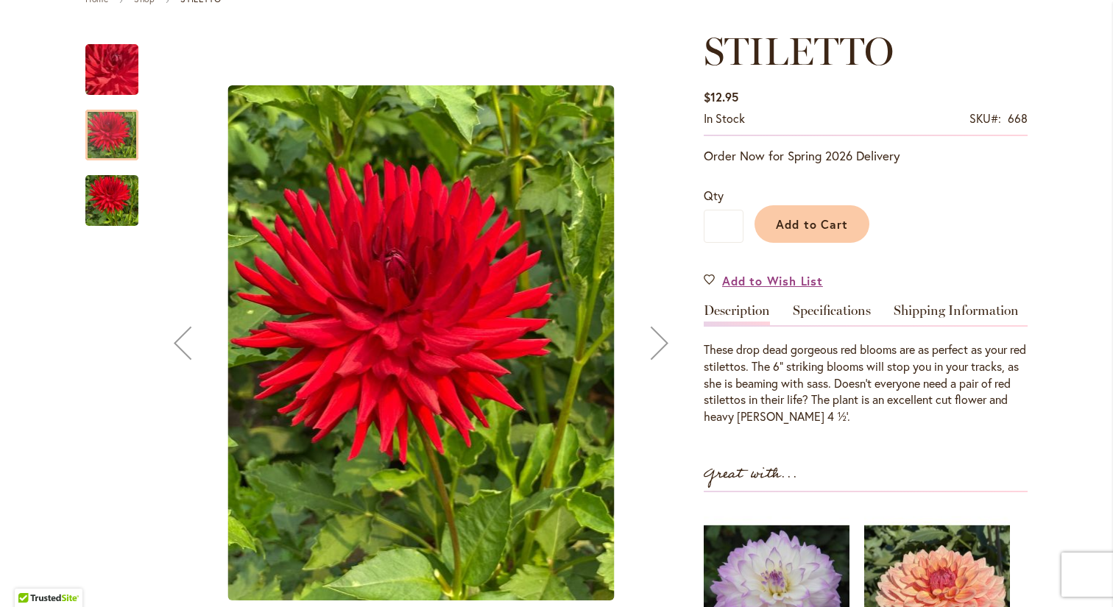 The width and height of the screenshot is (1113, 607). Describe the element at coordinates (865, 383) in the screenshot. I see `p: These drop dead gorgeous red blooms are as perfect as your red stilettos. The 6” striking blooms ...` at that location.